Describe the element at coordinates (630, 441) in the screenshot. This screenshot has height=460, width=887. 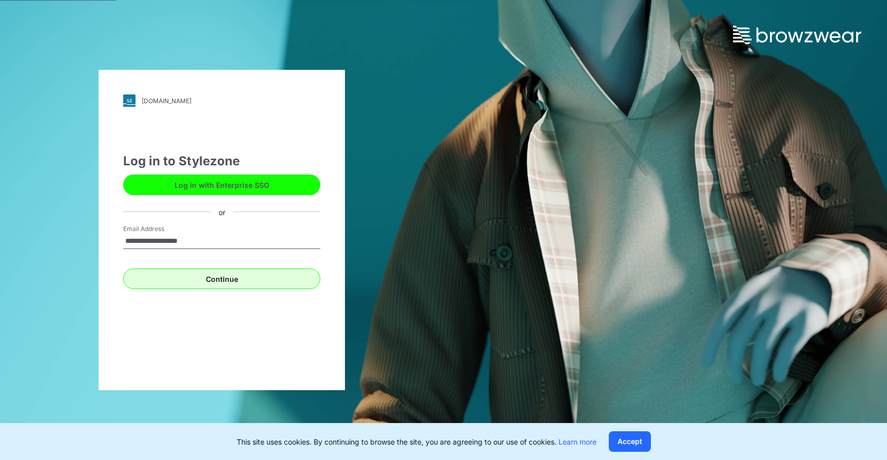
I see `button: Accept` at that location.